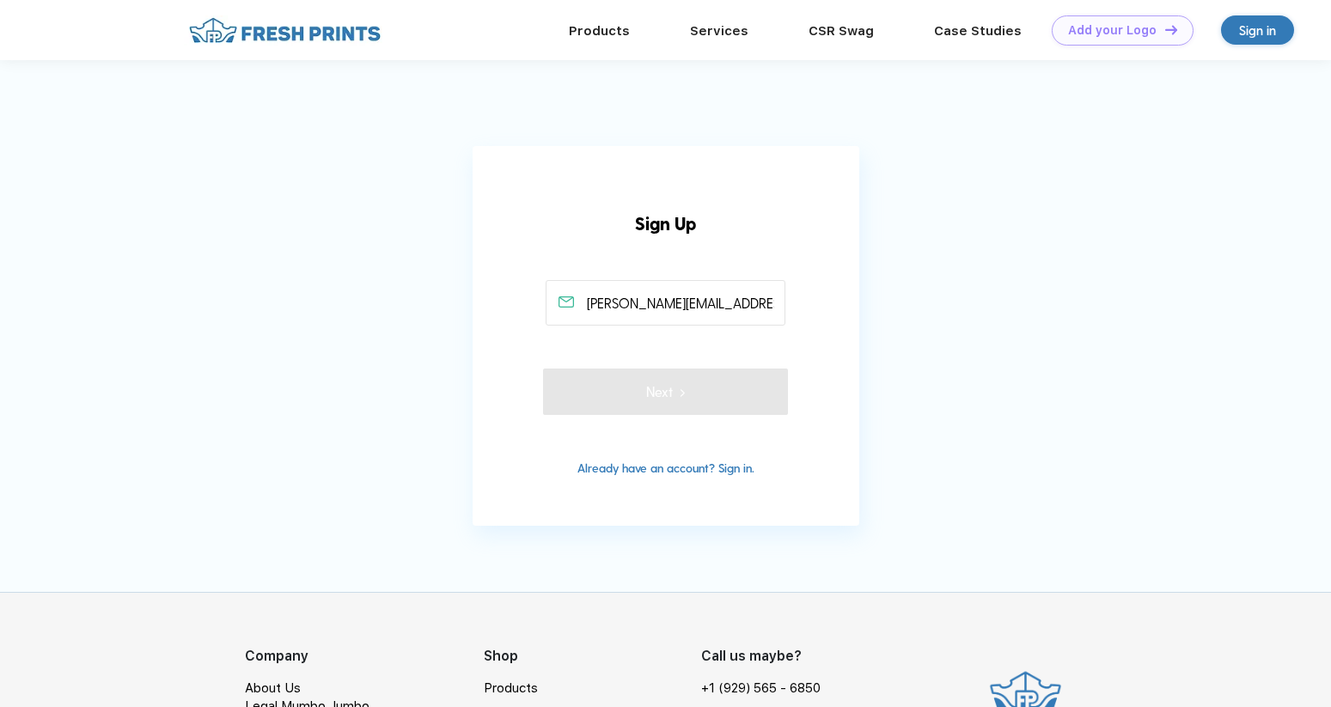 The height and width of the screenshot is (707, 1331). I want to click on img: email_active.svg, so click(566, 303).